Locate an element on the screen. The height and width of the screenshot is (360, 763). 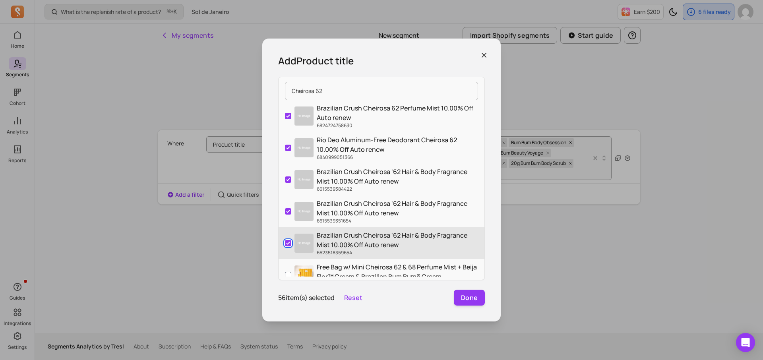
input: Free Bag w/ Mini Cheirosa 62 & 68 Perfume Mist + Beija Flor™ Cream & Brazilian Bum Bum® CreamFree... is located at coordinates (288, 275).